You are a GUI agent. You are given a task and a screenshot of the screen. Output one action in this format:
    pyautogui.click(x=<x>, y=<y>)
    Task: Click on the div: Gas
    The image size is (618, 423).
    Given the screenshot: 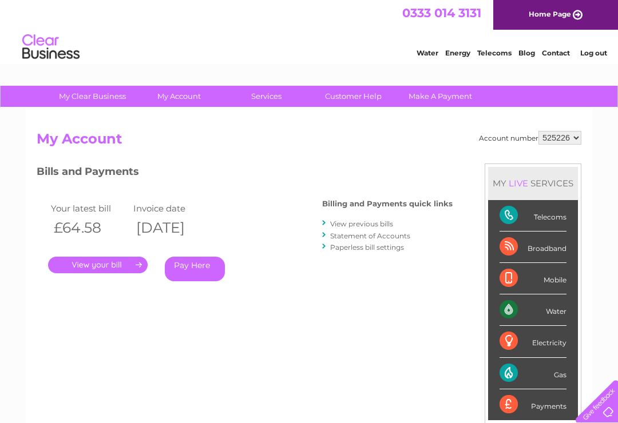 What is the action you would take?
    pyautogui.click(x=532, y=373)
    